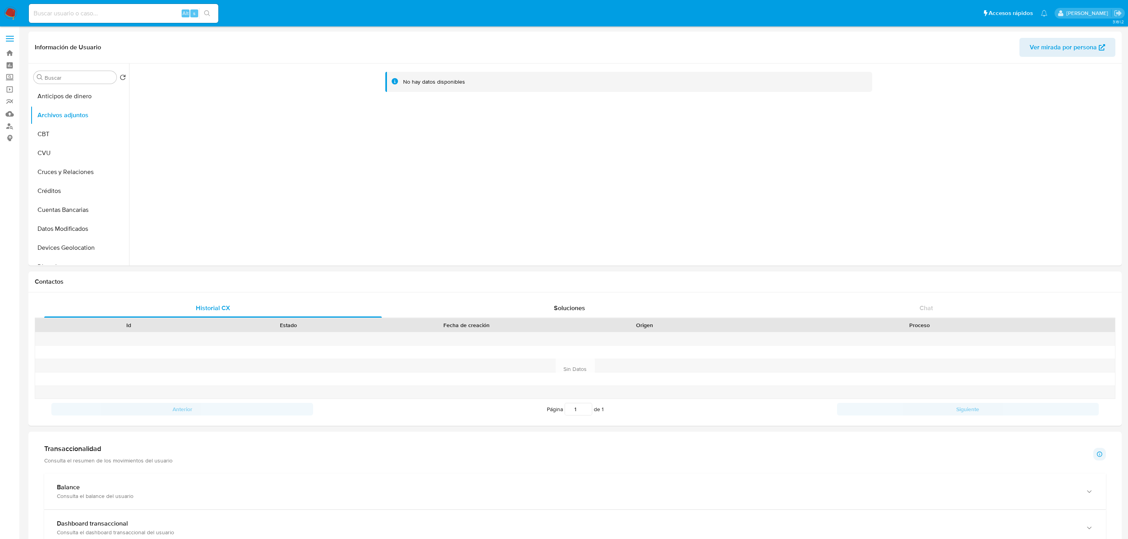 The image size is (1128, 539). I want to click on button: Anticipos de dinero, so click(80, 96).